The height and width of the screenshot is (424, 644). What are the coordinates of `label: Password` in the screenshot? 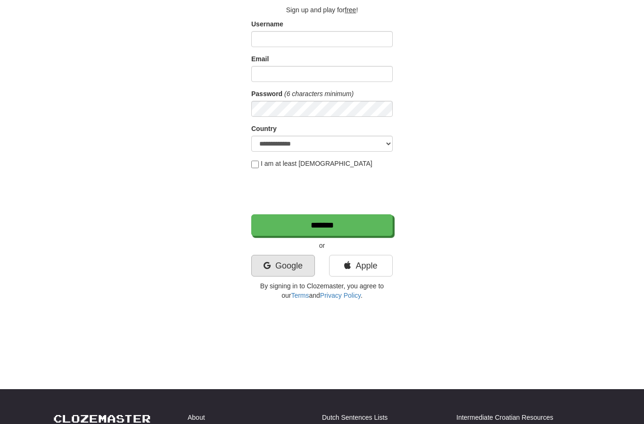 It's located at (267, 94).